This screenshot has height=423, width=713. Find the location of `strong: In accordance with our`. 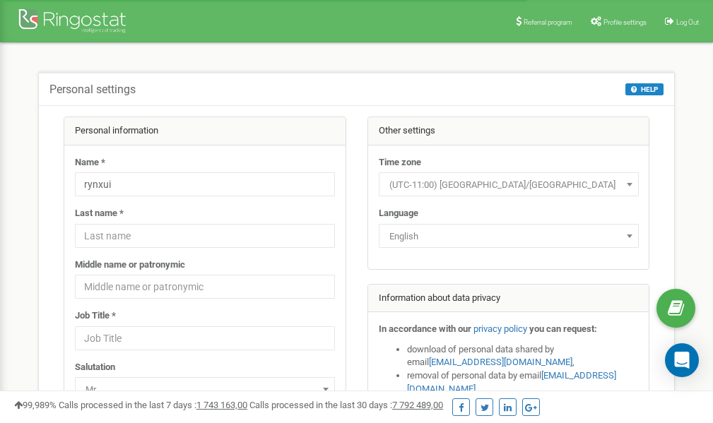

strong: In accordance with our is located at coordinates (425, 329).